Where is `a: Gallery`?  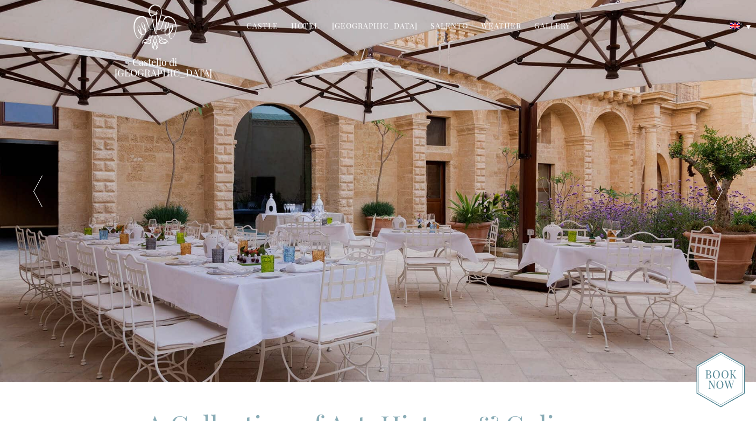
a: Gallery is located at coordinates (552, 26).